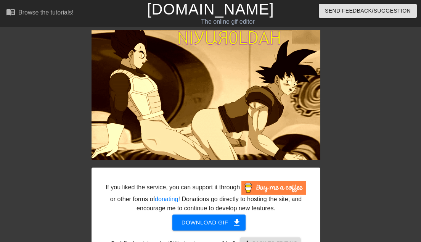 The width and height of the screenshot is (421, 242). I want to click on div: Browse the tutorials!, so click(46, 12).